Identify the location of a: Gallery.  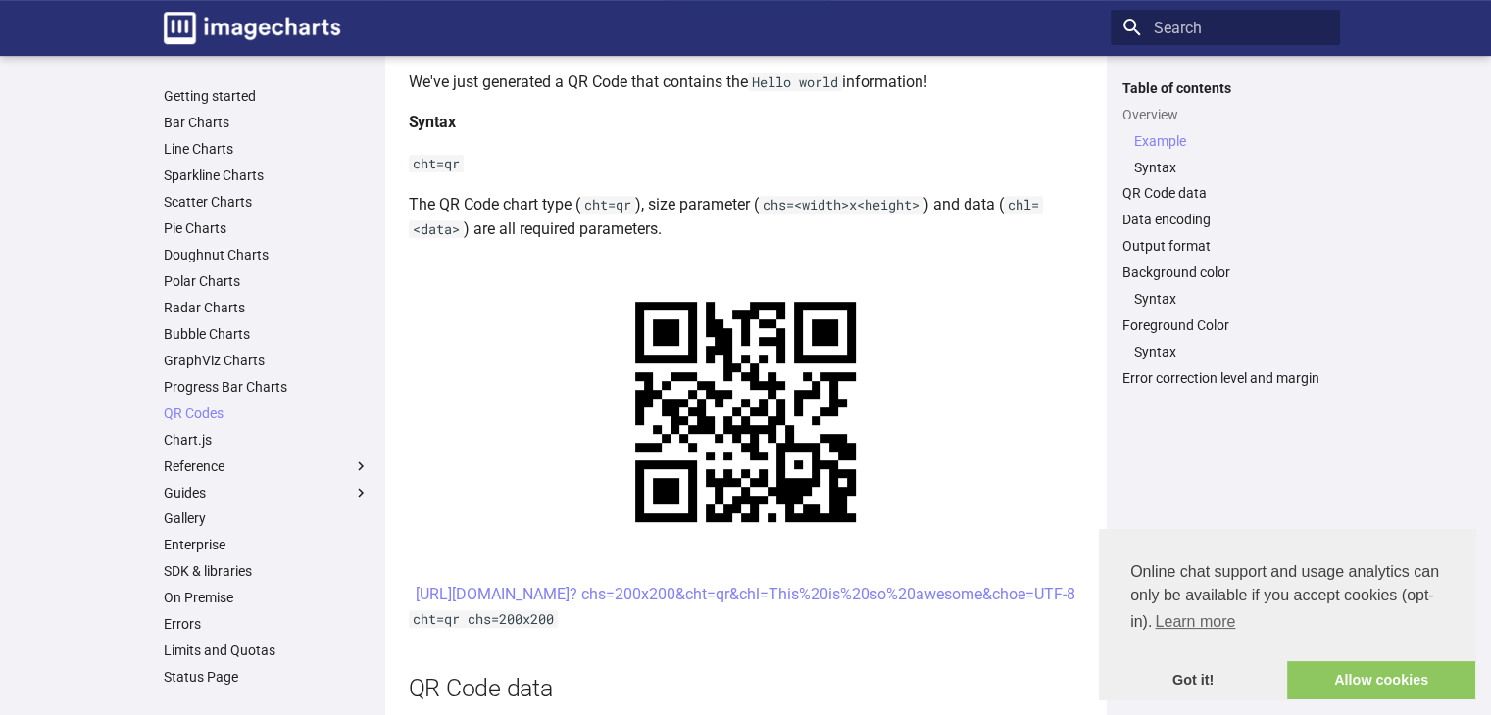
(267, 518).